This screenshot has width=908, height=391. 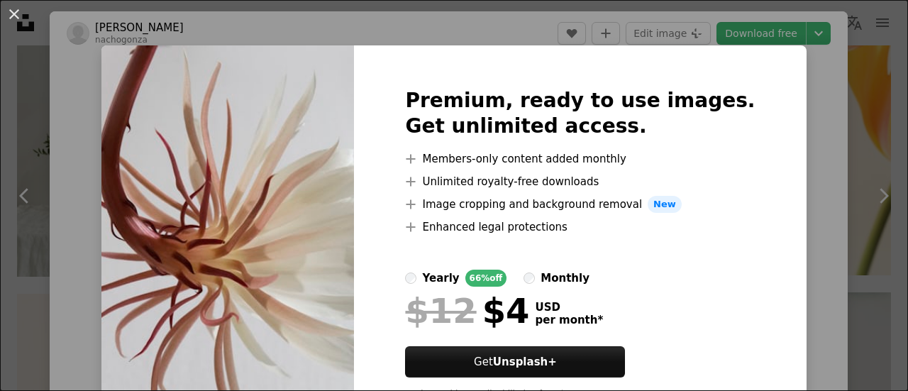 What do you see at coordinates (579, 159) in the screenshot?
I see `li: Members-only content added monthly` at bounding box center [579, 159].